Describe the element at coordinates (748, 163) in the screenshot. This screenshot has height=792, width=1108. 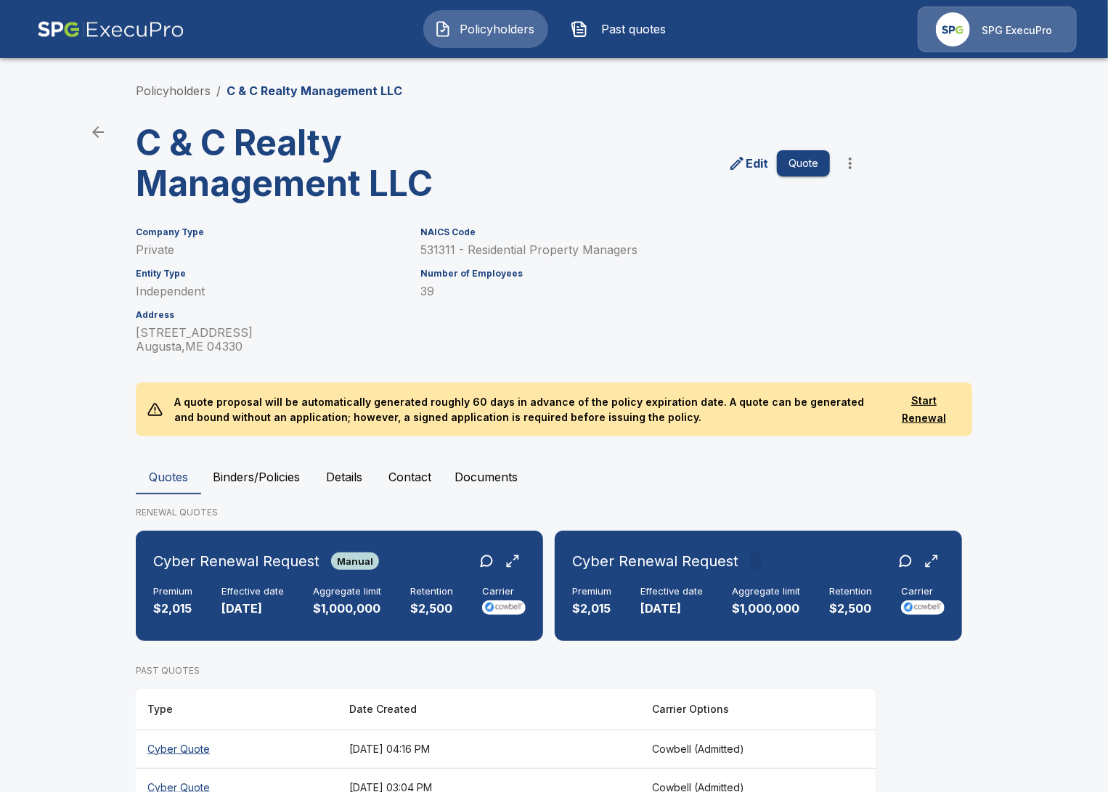
I see `a: edit` at that location.